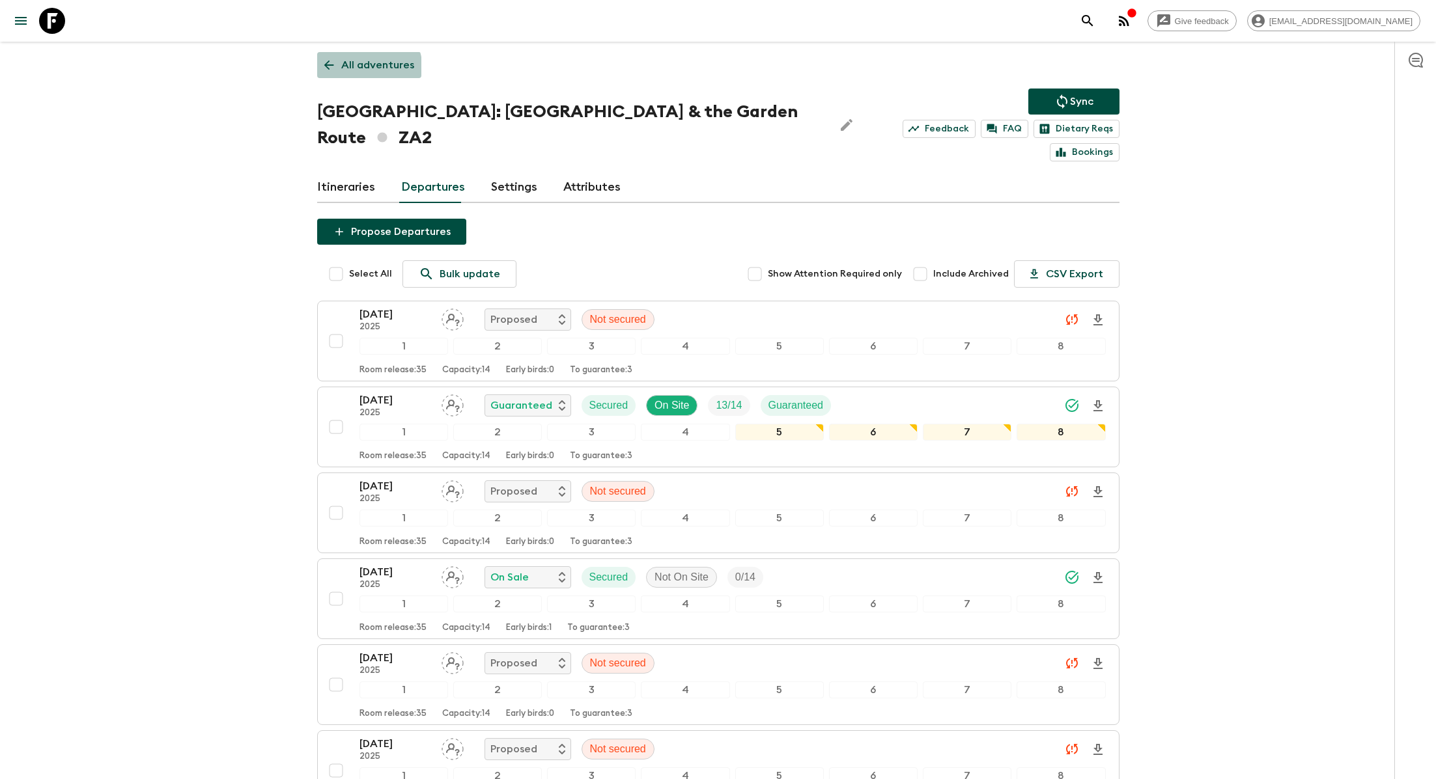  Describe the element at coordinates (1201, 21) in the screenshot. I see `span: Give feedback` at that location.